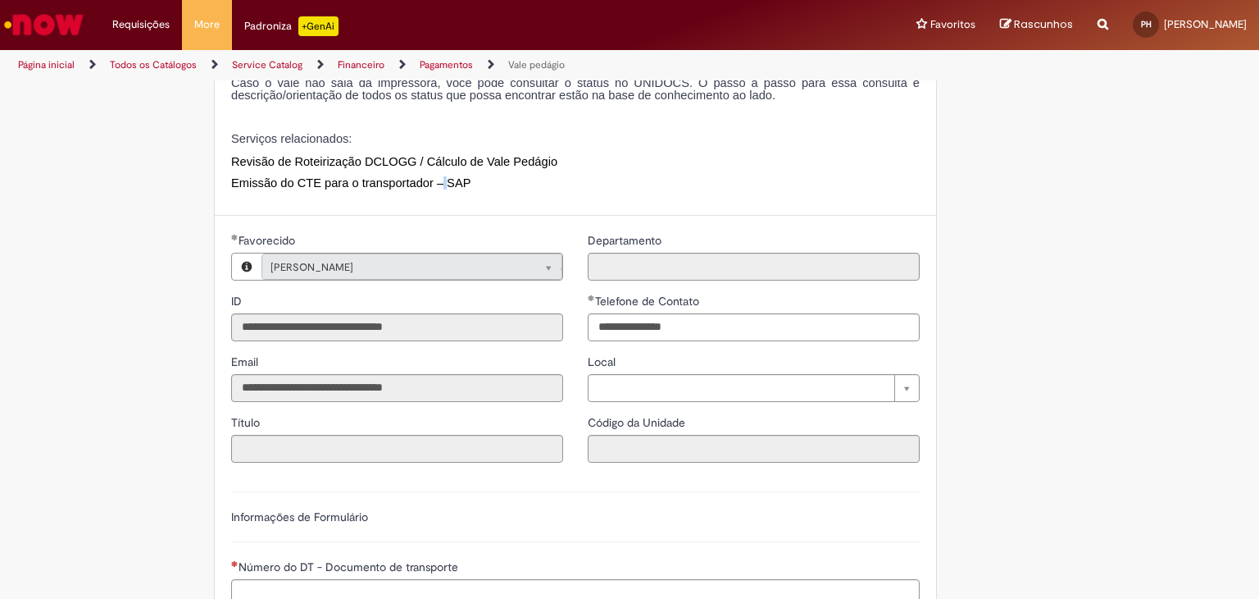 The image size is (1259, 599). Describe the element at coordinates (351, 183) in the screenshot. I see `a: Emissão do CTE para o transportador – SAP` at that location.